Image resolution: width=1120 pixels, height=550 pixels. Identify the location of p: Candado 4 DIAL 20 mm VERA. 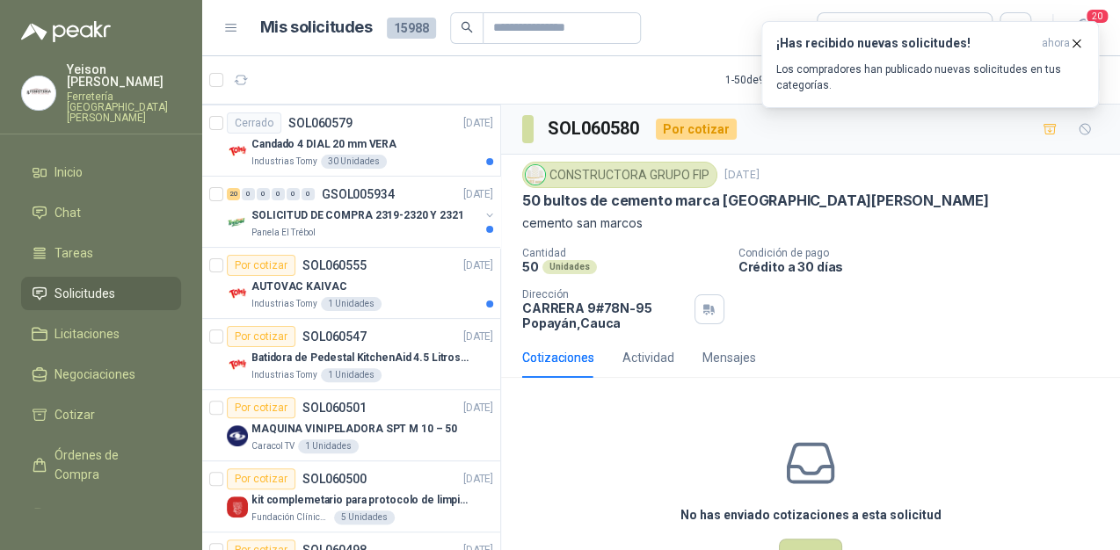
(323, 144).